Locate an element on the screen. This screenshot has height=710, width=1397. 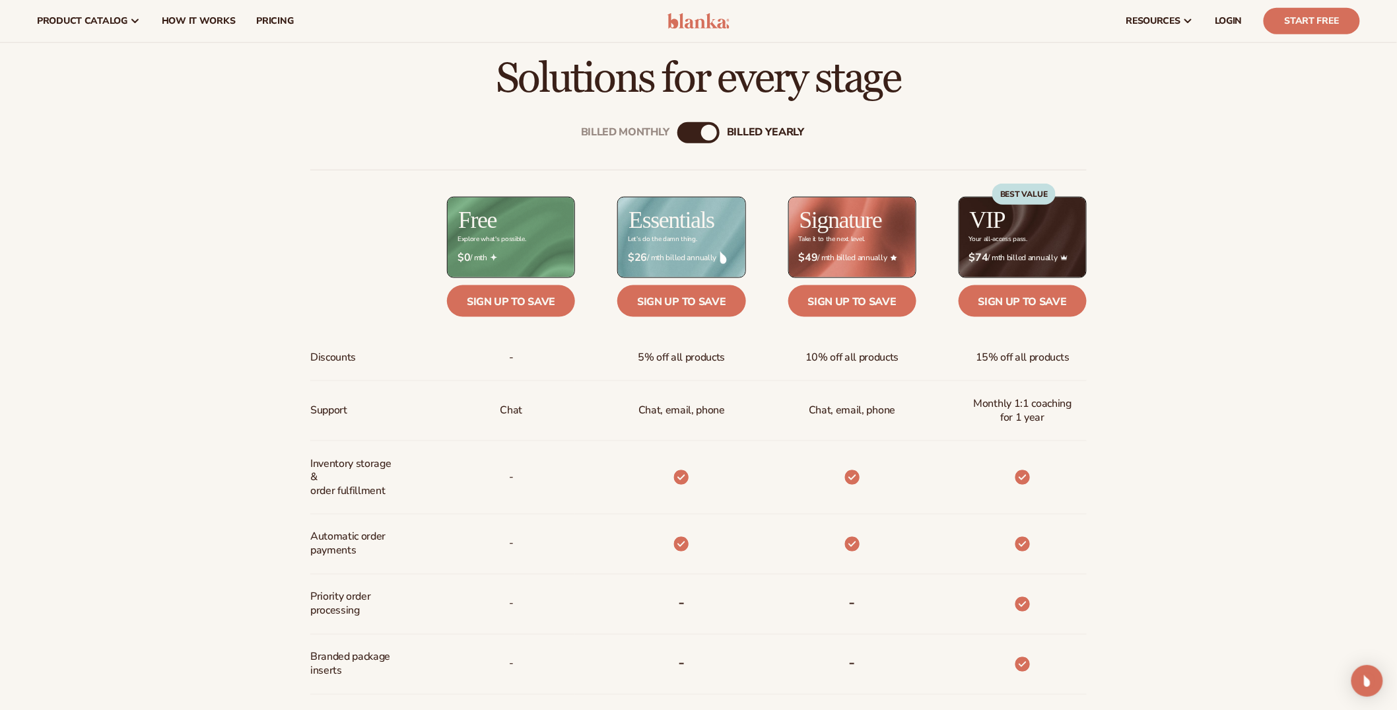
span: Monthly 1:1 coaching for 1 year is located at coordinates (1023, 411).